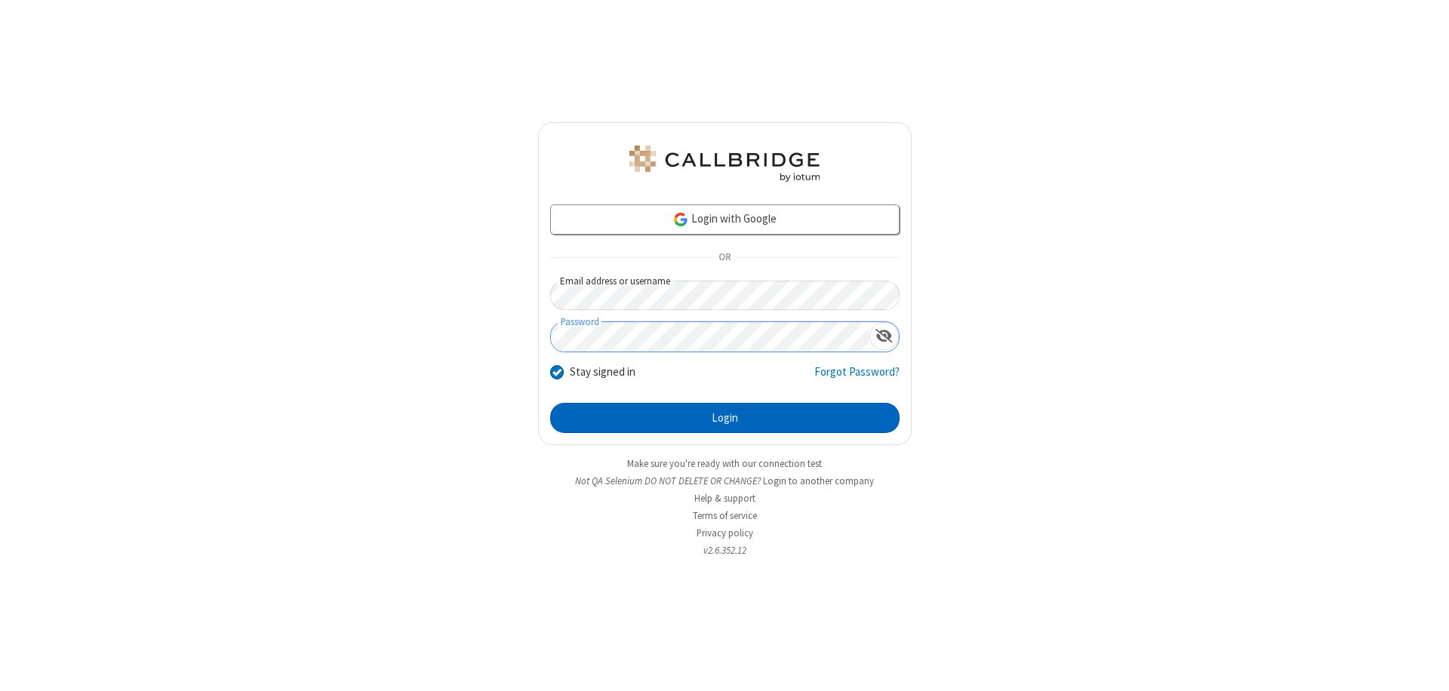  Describe the element at coordinates (724, 533) in the screenshot. I see `a: Privacy policy` at that location.